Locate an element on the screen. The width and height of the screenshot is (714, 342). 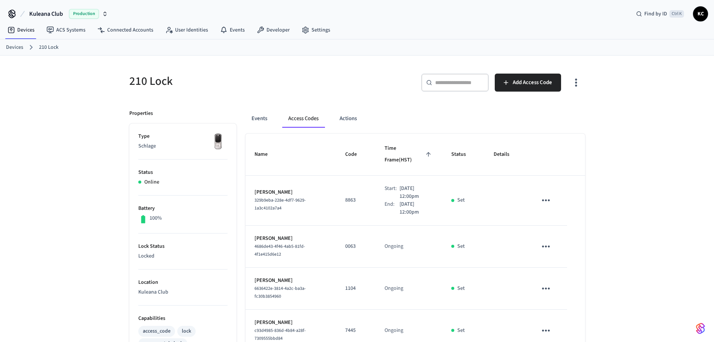
span: Find by ID is located at coordinates (656, 14).